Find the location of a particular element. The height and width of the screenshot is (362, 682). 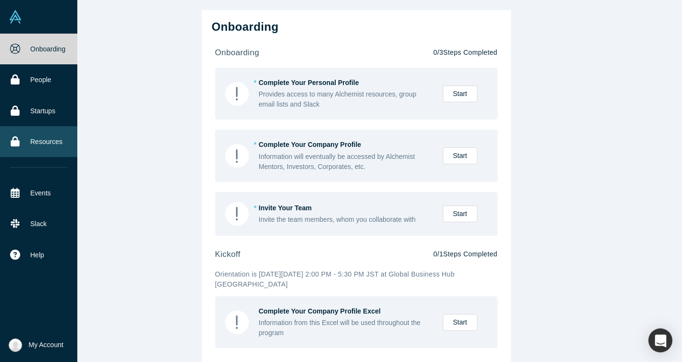

div: Provides access to many Alchemist resources, group email lists and Slack is located at coordinates (346, 99).